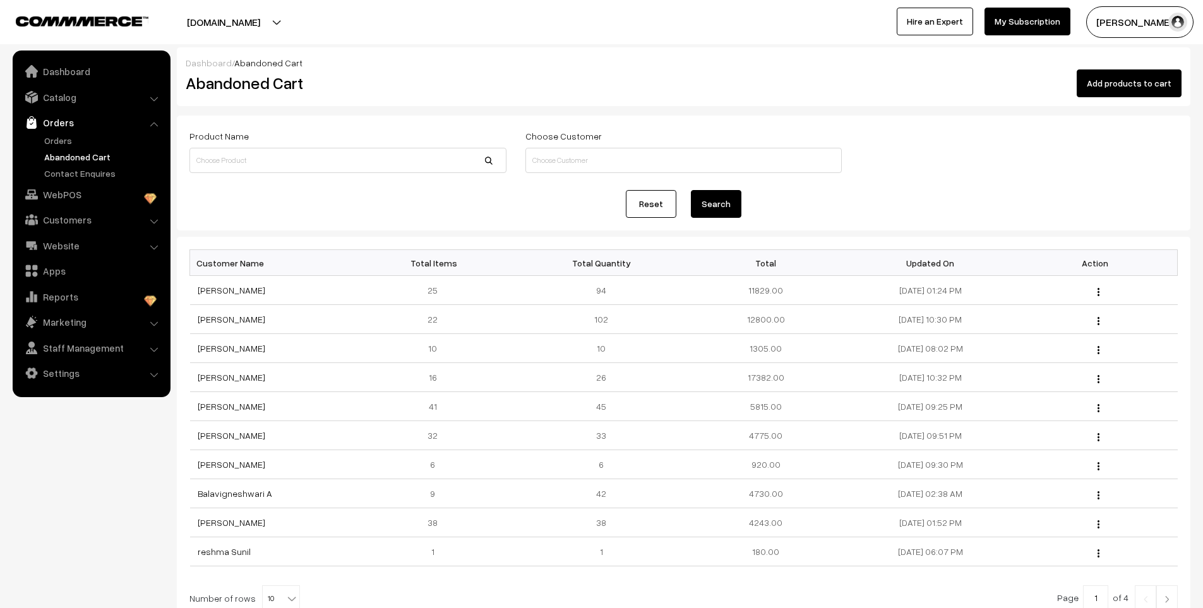 The width and height of the screenshot is (1203, 608). I want to click on td: 42, so click(601, 494).